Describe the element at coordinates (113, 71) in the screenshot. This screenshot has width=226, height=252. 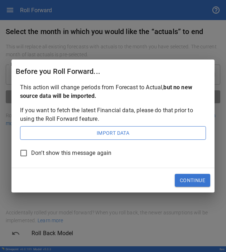
I see `div: Before you Roll Forward...` at that location.